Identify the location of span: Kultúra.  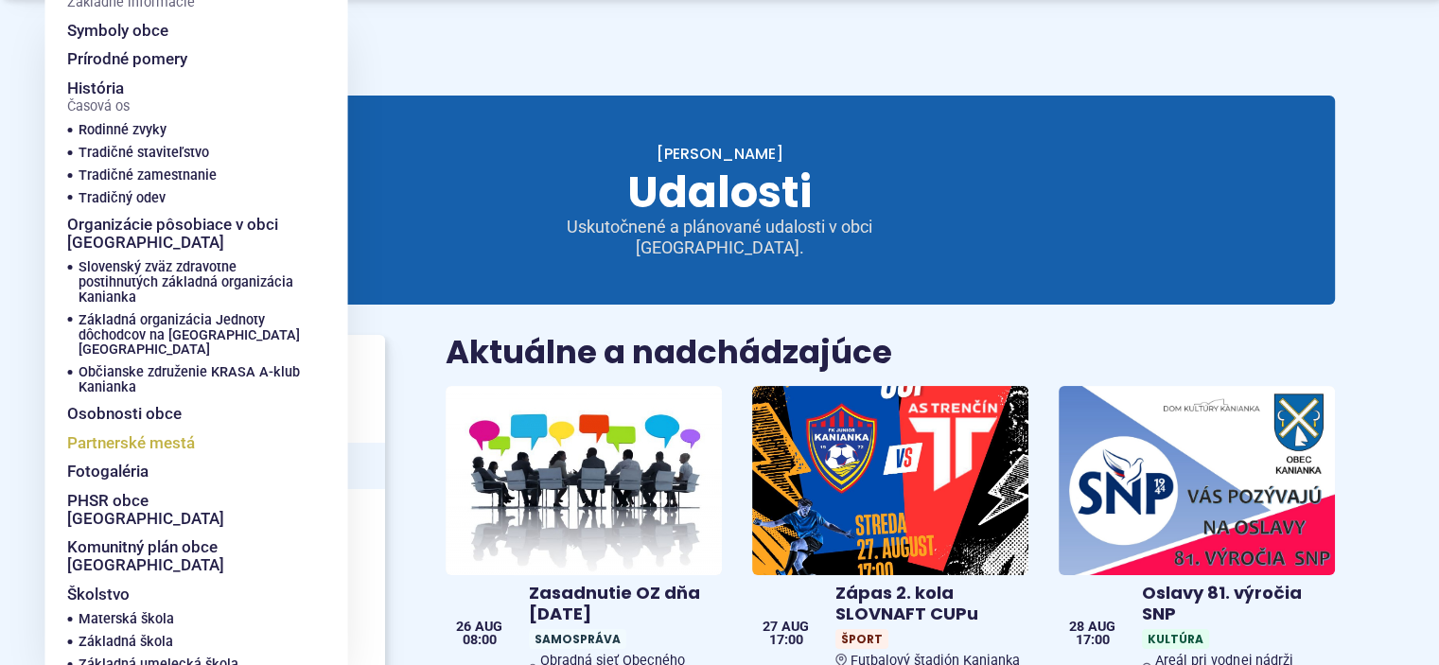
(1175, 639).